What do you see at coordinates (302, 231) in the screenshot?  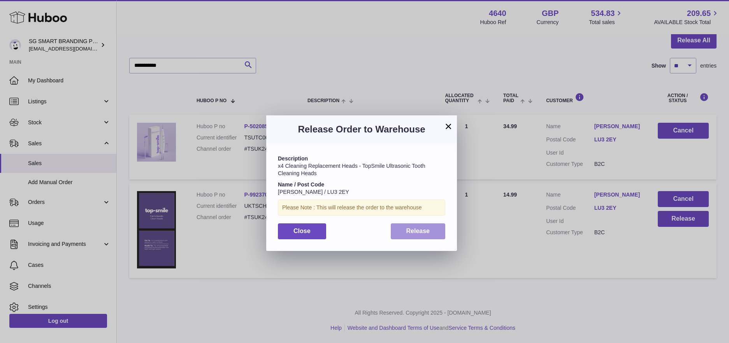 I see `span: Close` at bounding box center [302, 231].